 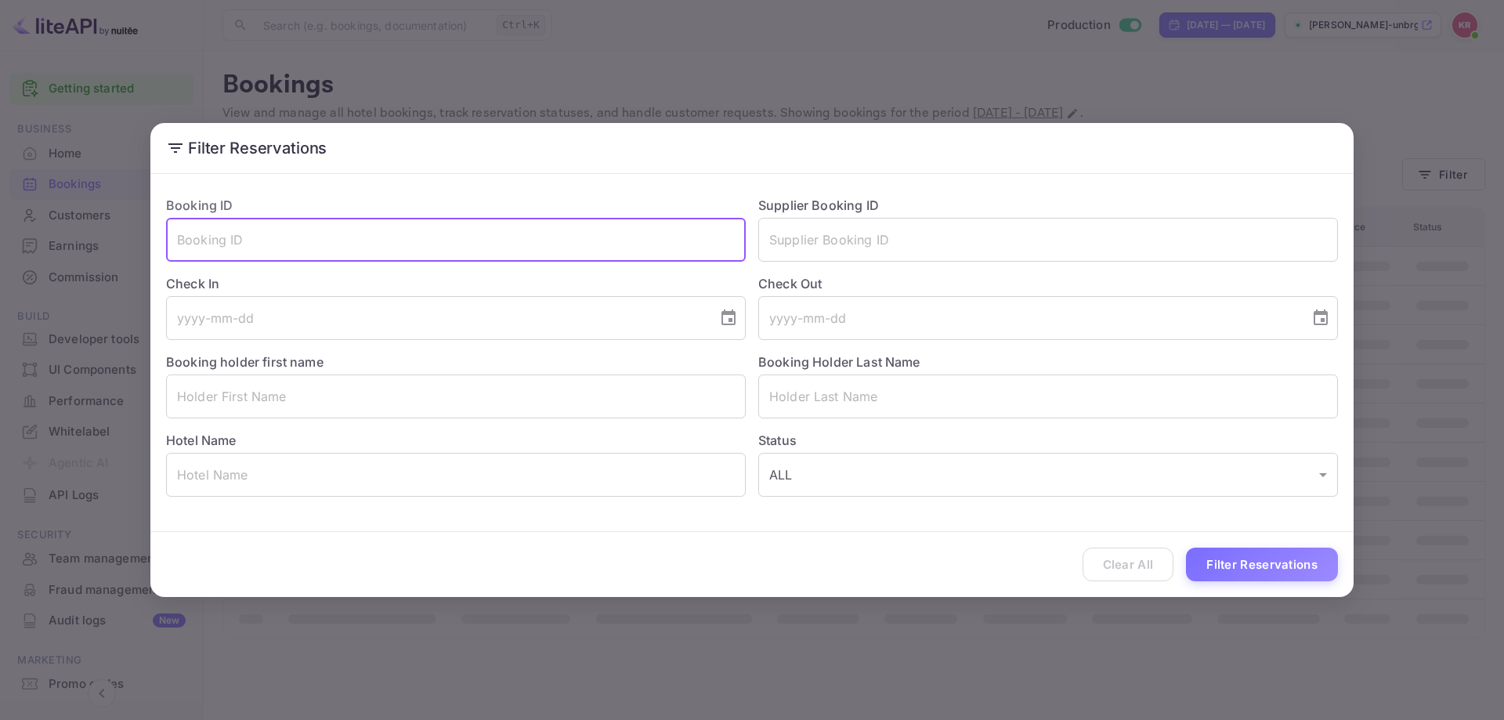 What do you see at coordinates (819, 205) in the screenshot?
I see `label: Supplier Booking ID` at bounding box center [819, 205].